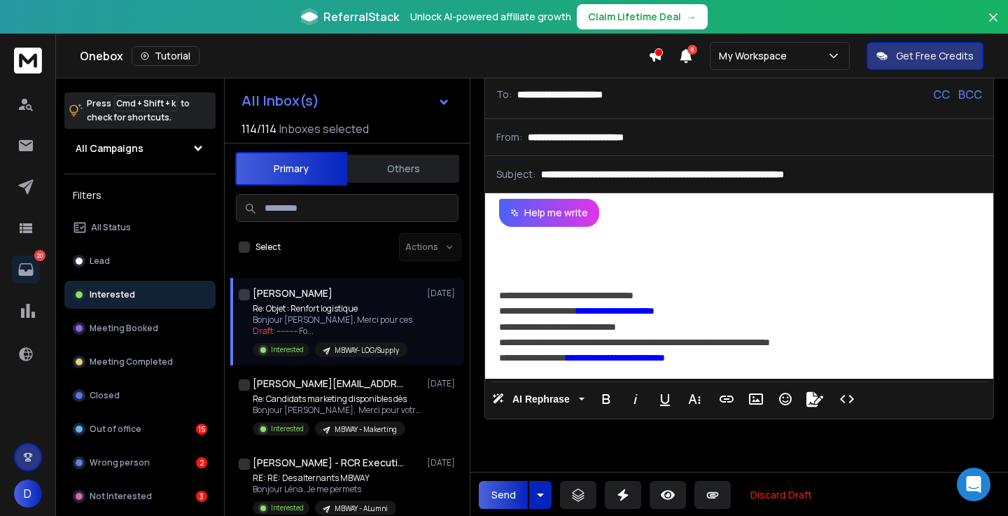  What do you see at coordinates (99, 261) in the screenshot?
I see `p: Lead` at bounding box center [99, 261].